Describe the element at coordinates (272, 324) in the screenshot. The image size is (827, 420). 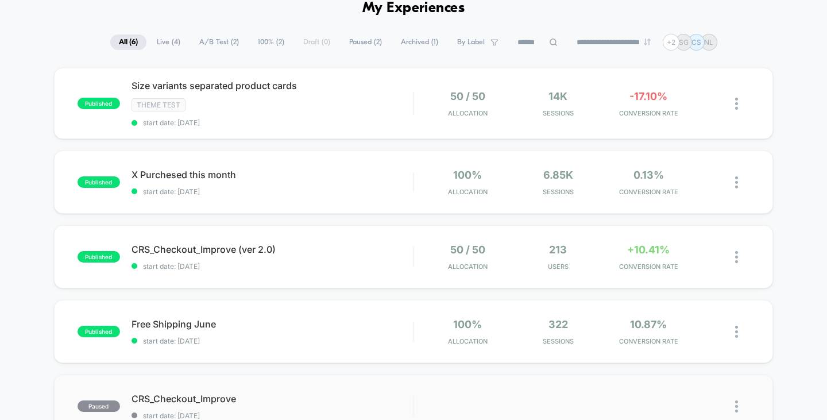
I see `span: Free Shipping June` at that location.